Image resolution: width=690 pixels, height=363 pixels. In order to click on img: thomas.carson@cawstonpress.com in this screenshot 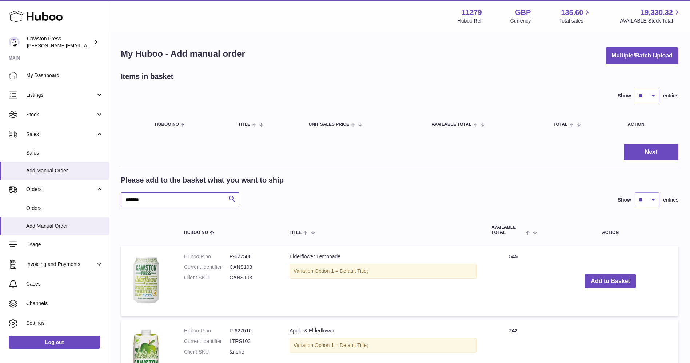, I will do `click(14, 42)`.